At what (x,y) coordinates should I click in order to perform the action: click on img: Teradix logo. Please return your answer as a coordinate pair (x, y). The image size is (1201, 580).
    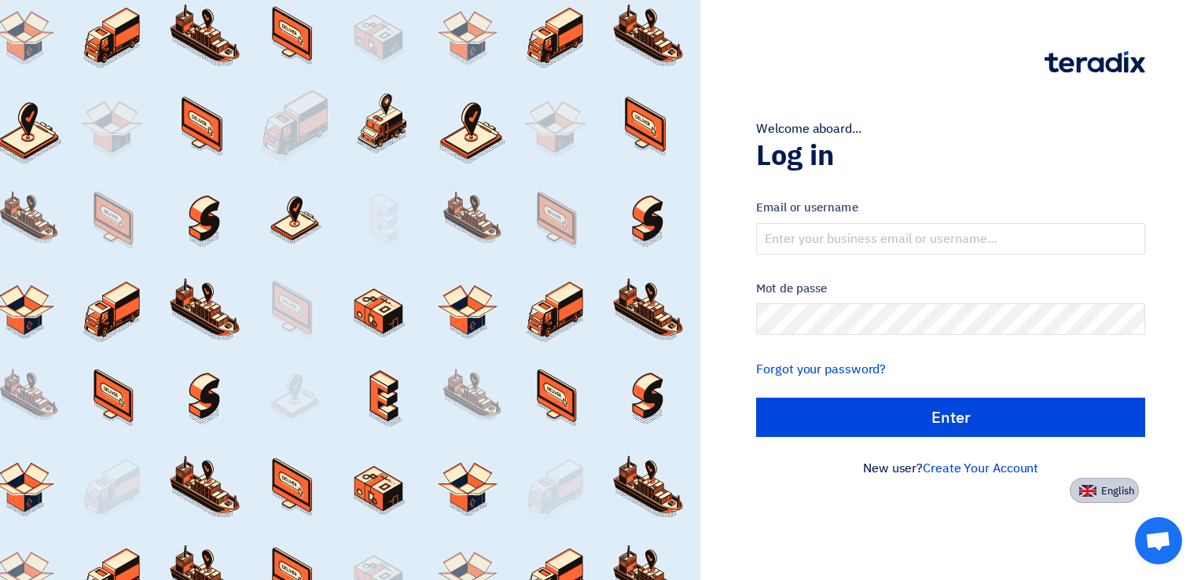
    Looking at the image, I should click on (1094, 62).